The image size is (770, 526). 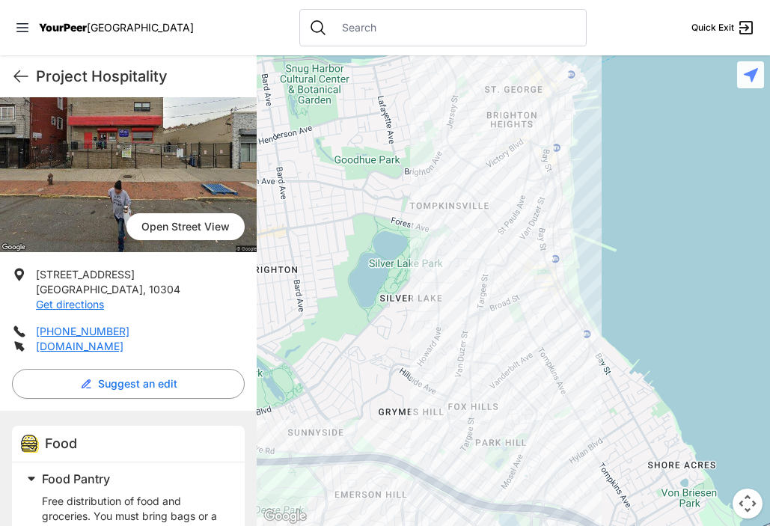 What do you see at coordinates (165, 289) in the screenshot?
I see `span: 10304` at bounding box center [165, 289].